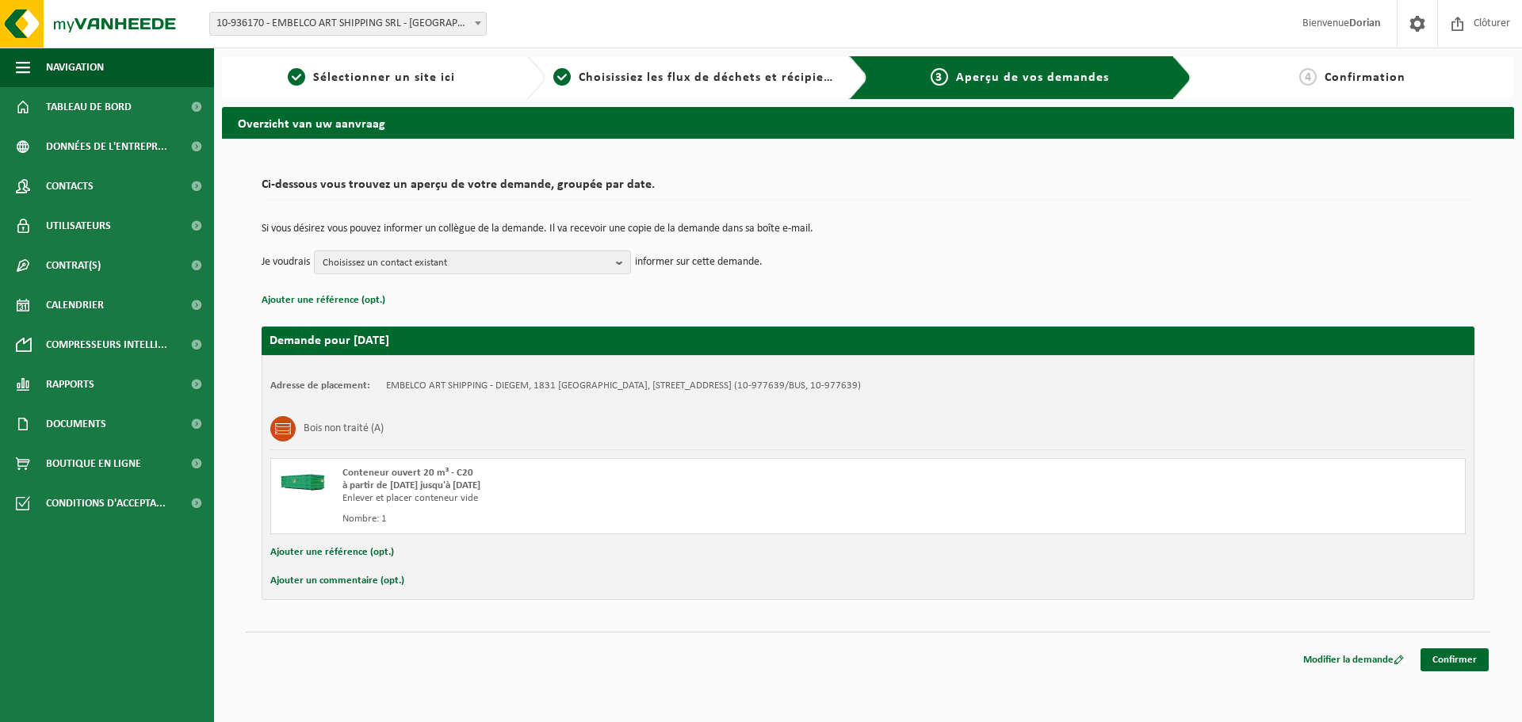 The height and width of the screenshot is (722, 1522). Describe the element at coordinates (939, 77) in the screenshot. I see `span: 3` at that location.